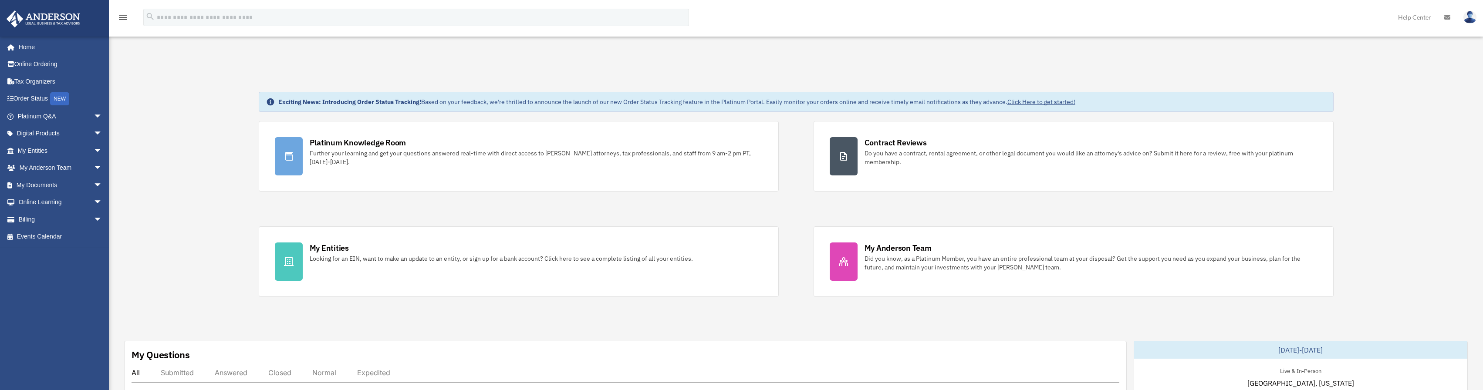  Describe the element at coordinates (677, 102) in the screenshot. I see `div: Based on your feedback, we're thrilled to announce the launch of our new Order Status Tracking fe...` at that location.